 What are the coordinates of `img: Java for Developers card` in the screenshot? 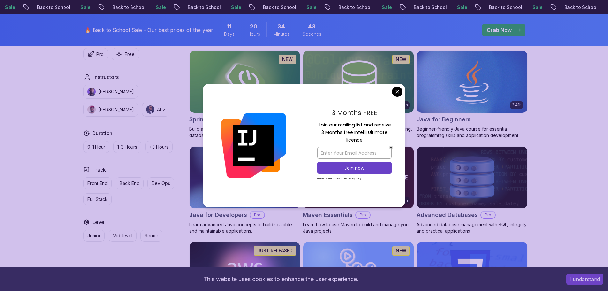 It's located at (245, 178).